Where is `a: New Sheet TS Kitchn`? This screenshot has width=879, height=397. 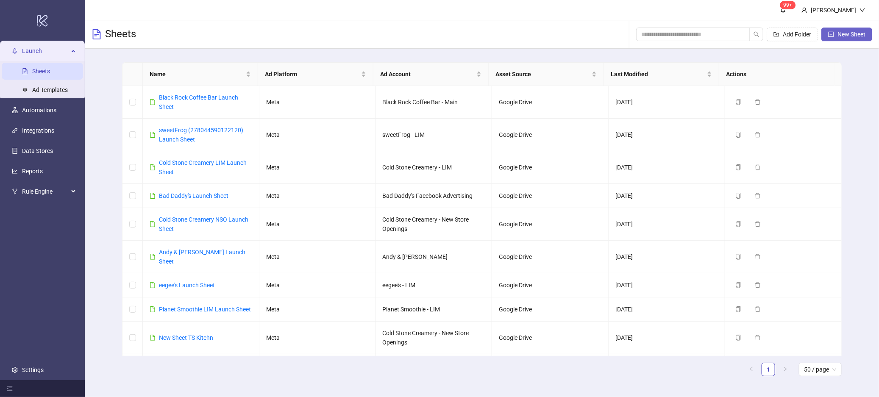 a: New Sheet TS Kitchn is located at coordinates (186, 338).